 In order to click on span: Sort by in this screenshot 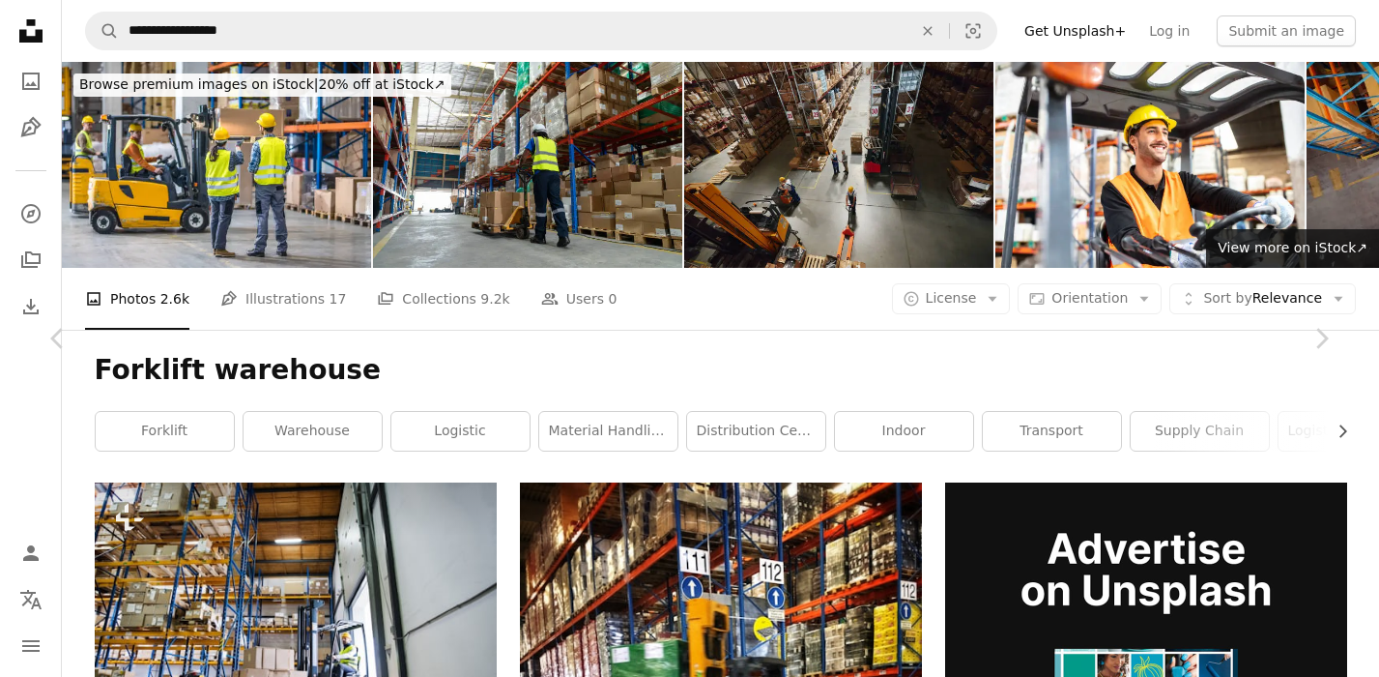, I will do `click(1227, 298)`.